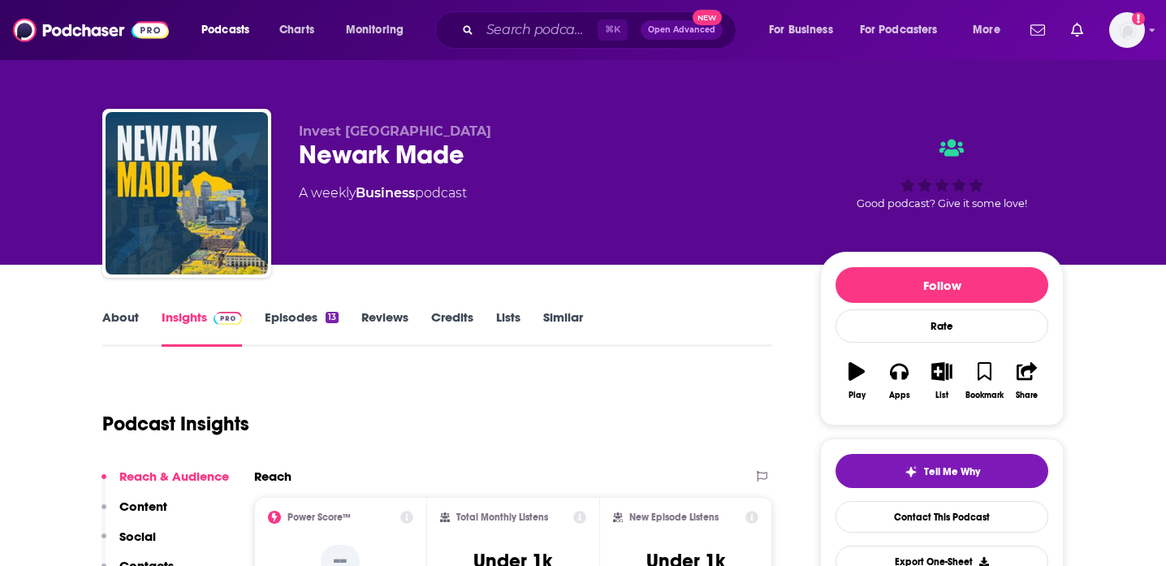 Image resolution: width=1166 pixels, height=566 pixels. What do you see at coordinates (120, 328) in the screenshot?
I see `a: About` at bounding box center [120, 328].